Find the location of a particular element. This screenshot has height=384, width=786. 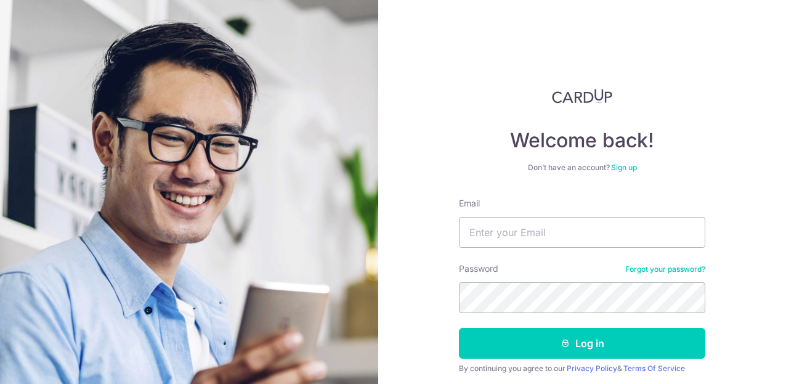

label: Email is located at coordinates (469, 203).